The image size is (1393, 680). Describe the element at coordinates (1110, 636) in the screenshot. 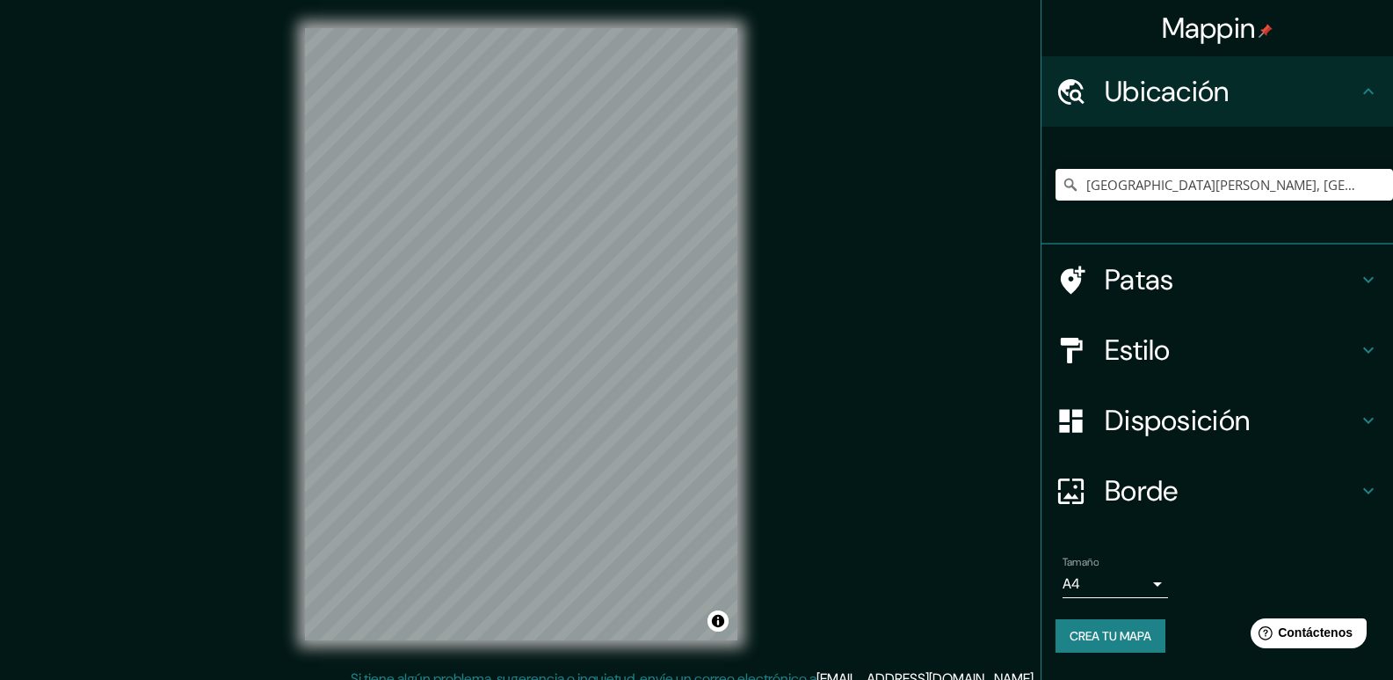

I see `font: Crea tu mapa` at that location.